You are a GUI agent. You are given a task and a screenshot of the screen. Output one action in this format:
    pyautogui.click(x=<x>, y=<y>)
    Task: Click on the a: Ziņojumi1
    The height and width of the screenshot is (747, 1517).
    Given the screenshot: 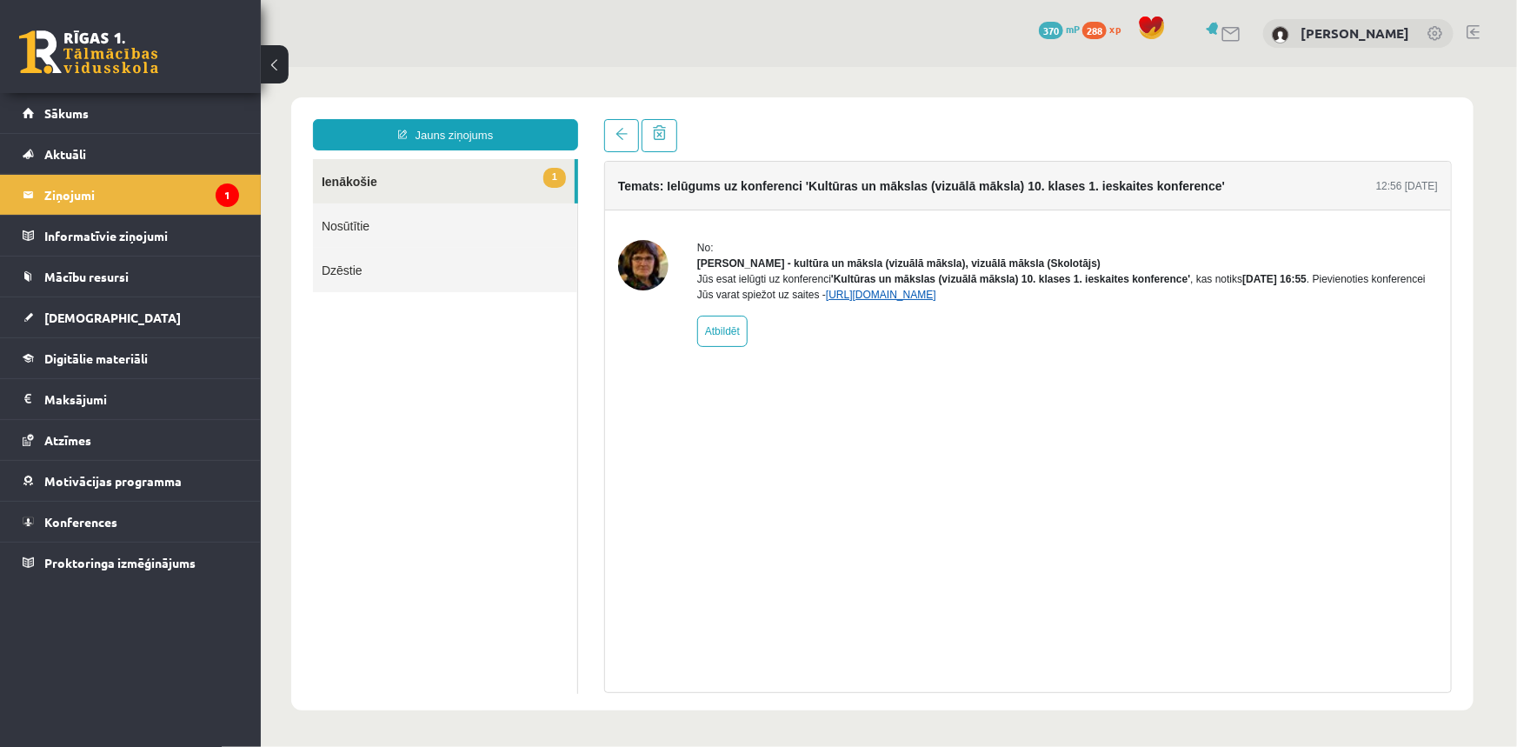 What is the action you would take?
    pyautogui.click(x=130, y=195)
    